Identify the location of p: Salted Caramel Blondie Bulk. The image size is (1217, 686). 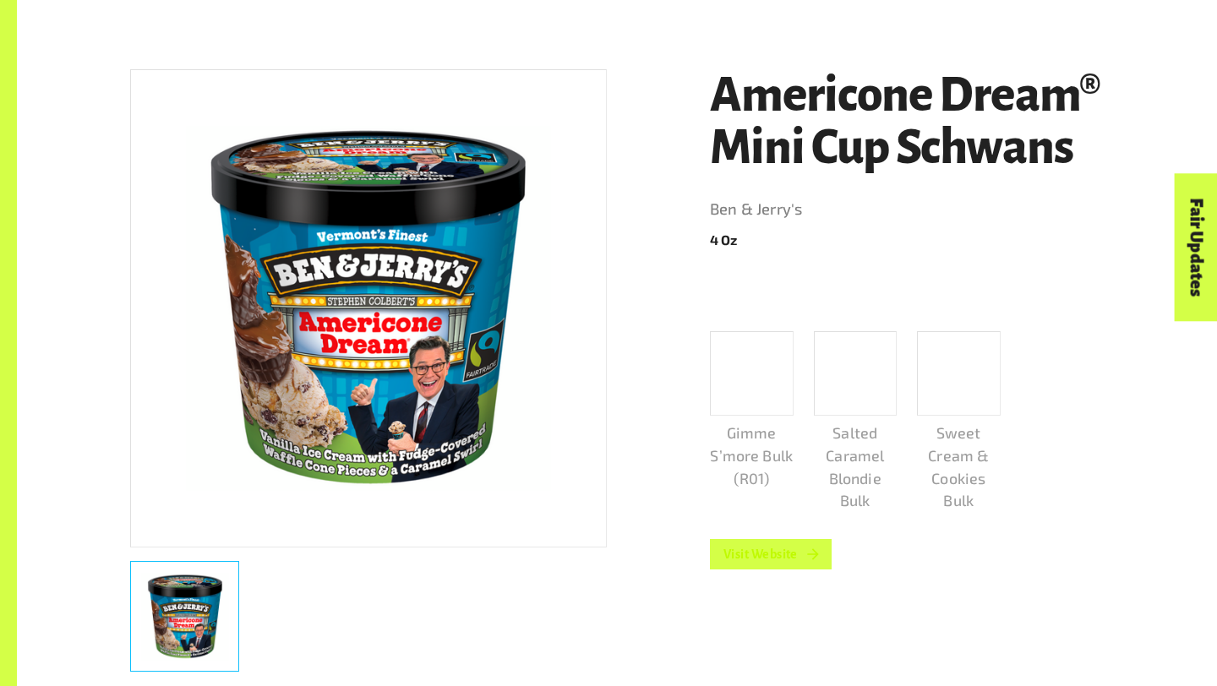
(856, 467).